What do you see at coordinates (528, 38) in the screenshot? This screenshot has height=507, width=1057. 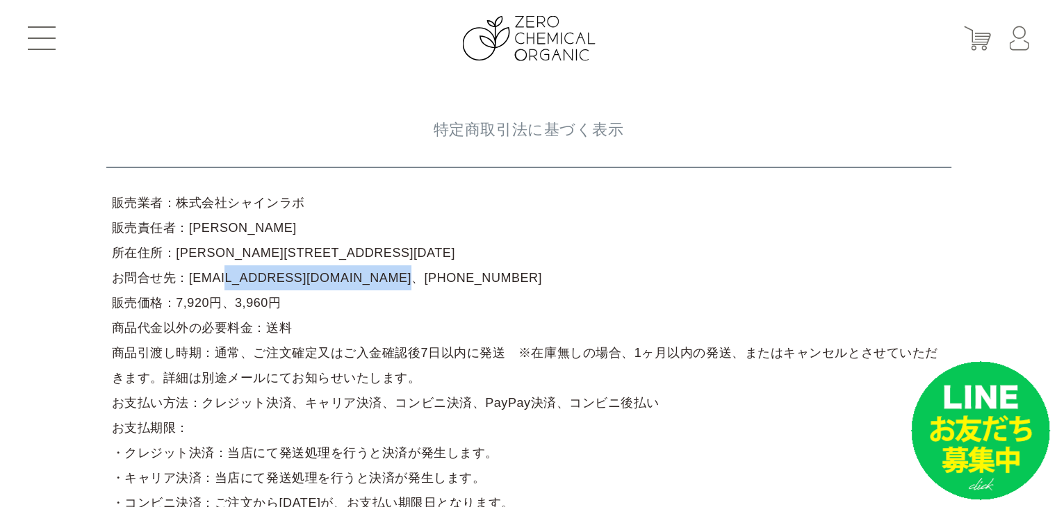 I see `img: ZERO CHEMICAL ORGANIC` at bounding box center [528, 38].